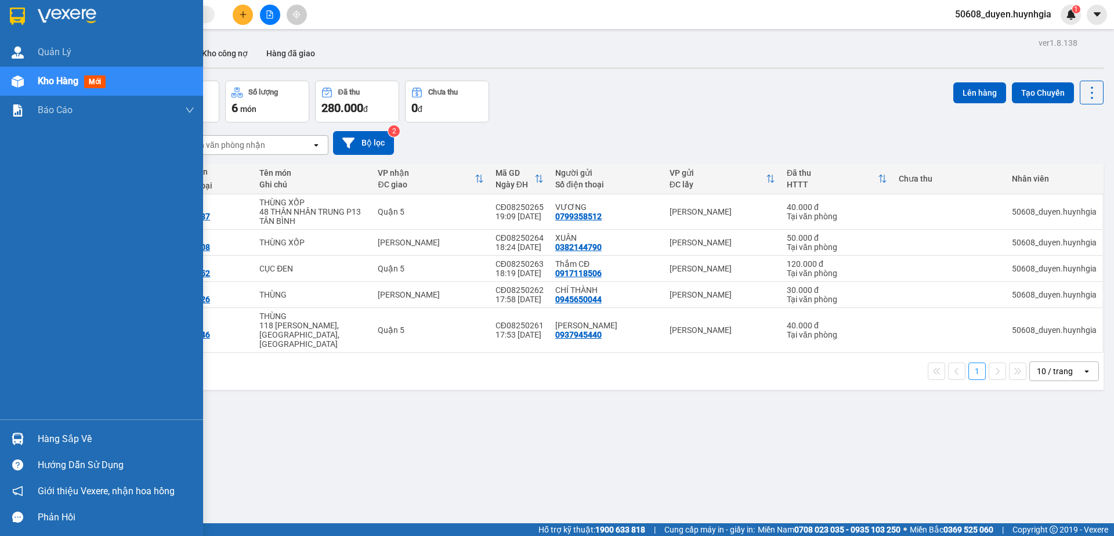 This screenshot has height=536, width=1114. What do you see at coordinates (225, 53) in the screenshot?
I see `button: Kho công nợ` at bounding box center [225, 53].